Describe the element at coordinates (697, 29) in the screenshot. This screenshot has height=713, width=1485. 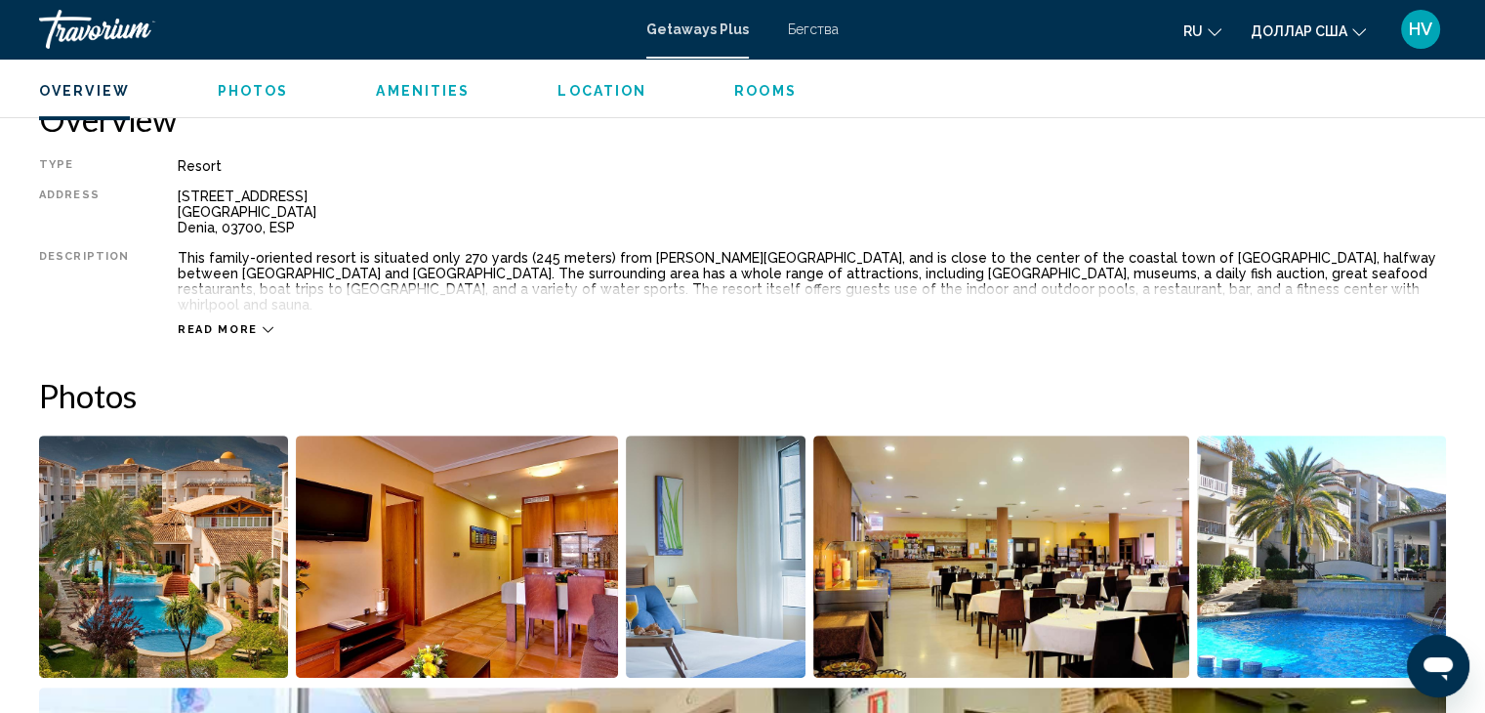
I see `a: Getaways Plus` at that location.